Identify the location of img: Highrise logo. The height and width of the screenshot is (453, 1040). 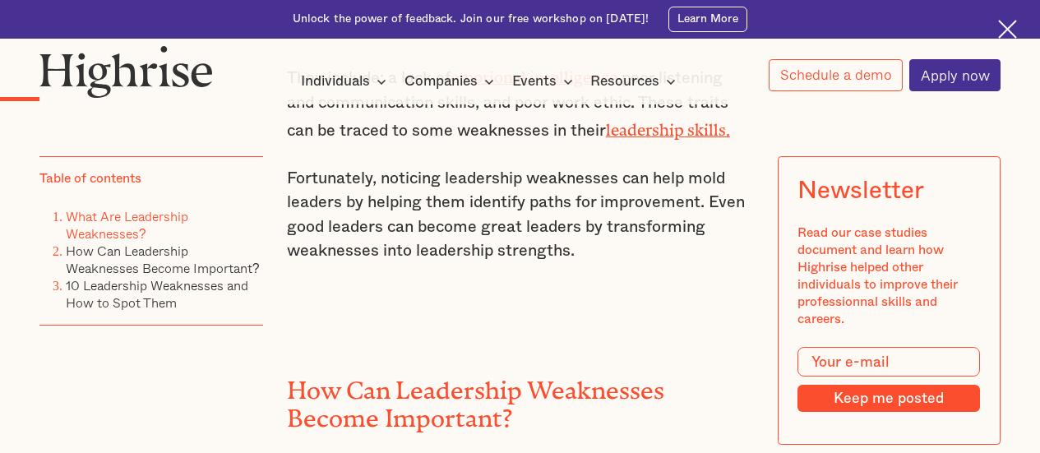
(126, 72).